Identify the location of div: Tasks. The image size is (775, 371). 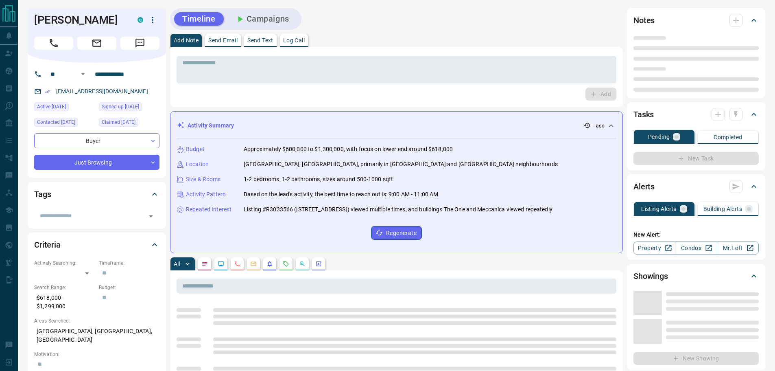
(696, 114).